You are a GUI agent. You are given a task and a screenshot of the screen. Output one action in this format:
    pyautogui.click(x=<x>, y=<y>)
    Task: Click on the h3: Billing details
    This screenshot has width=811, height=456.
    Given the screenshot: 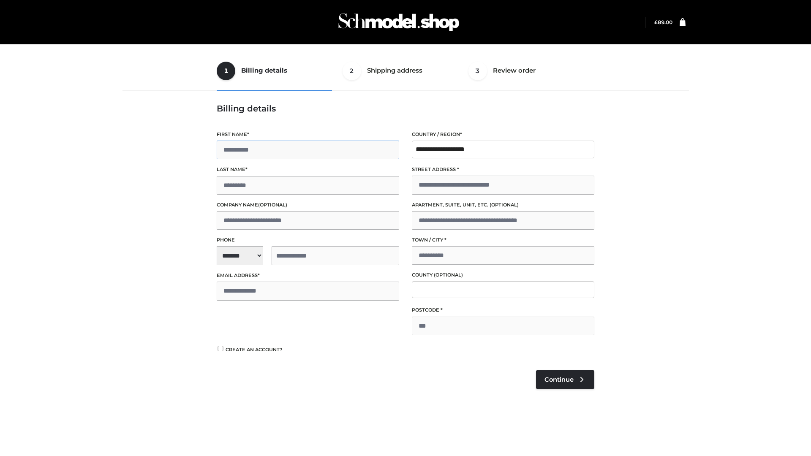 What is the action you would take?
    pyautogui.click(x=406, y=109)
    